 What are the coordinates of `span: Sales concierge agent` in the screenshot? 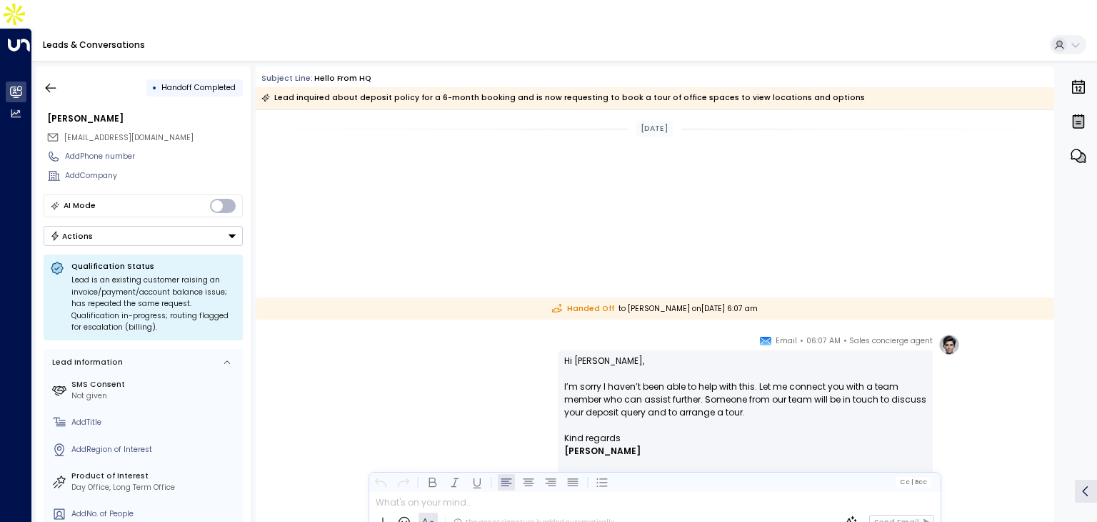 It's located at (891, 341).